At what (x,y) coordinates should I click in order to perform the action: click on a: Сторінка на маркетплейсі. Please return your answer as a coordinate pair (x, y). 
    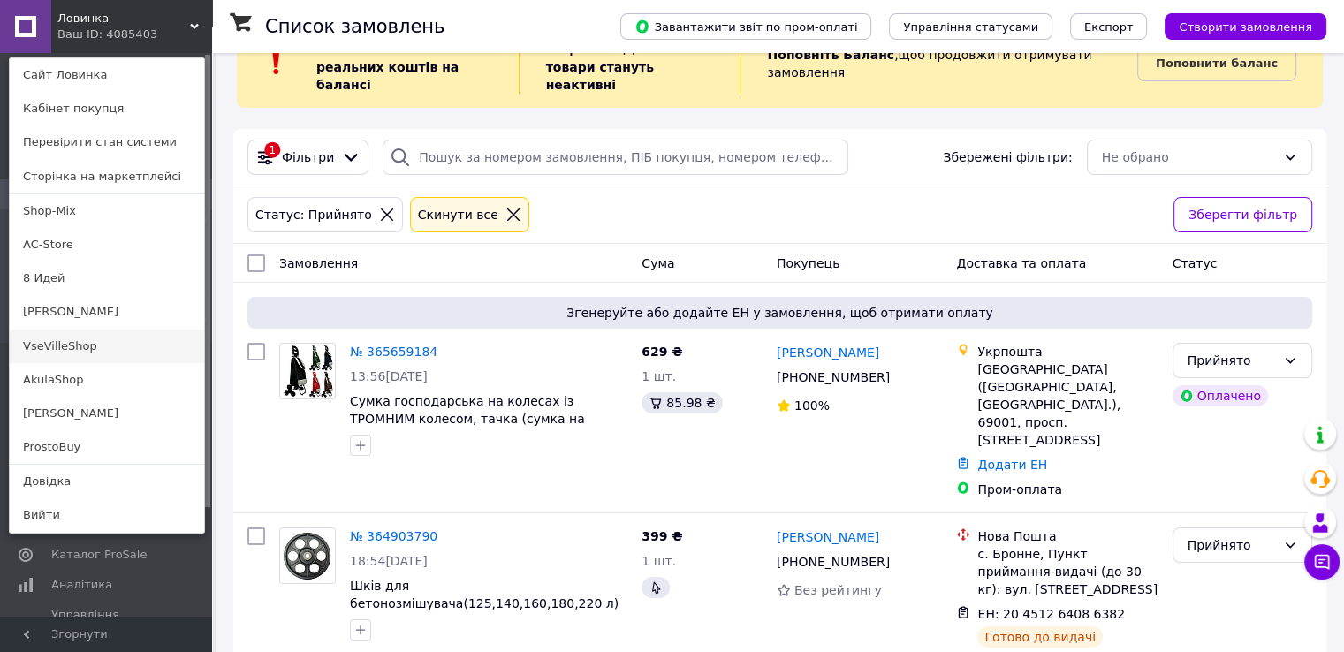
    Looking at the image, I should click on (107, 177).